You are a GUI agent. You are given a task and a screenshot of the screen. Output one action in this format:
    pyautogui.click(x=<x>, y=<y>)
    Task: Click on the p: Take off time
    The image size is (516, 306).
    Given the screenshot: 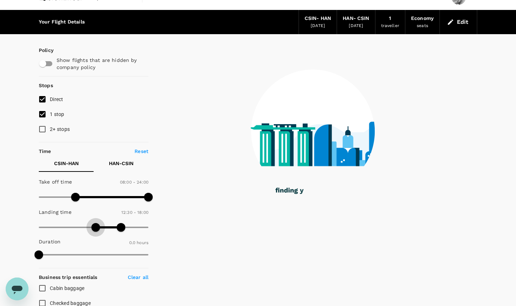 What is the action you would take?
    pyautogui.click(x=55, y=182)
    